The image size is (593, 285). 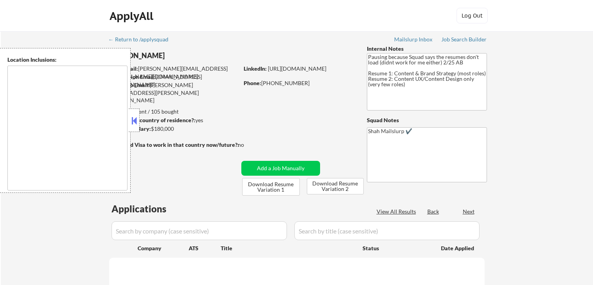 I want to click on button: Log Out, so click(x=472, y=16).